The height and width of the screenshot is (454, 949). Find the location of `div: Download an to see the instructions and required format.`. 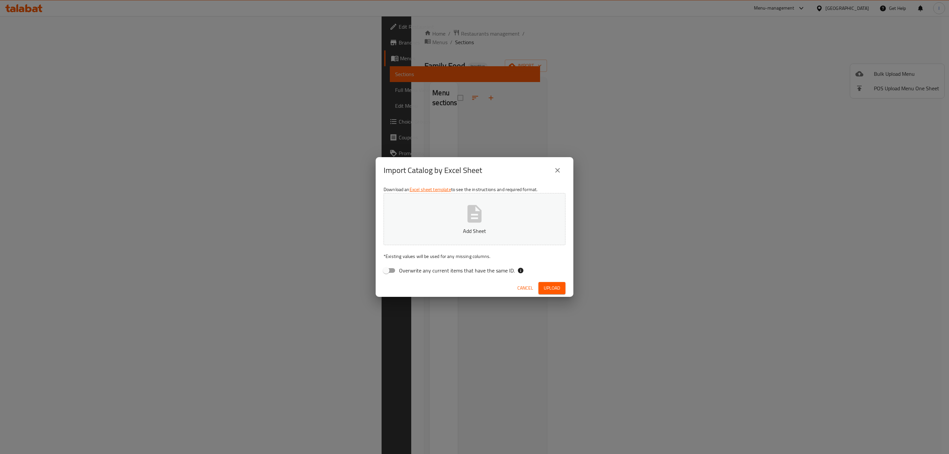

div: Download an to see the instructions and required format. is located at coordinates (474, 231).